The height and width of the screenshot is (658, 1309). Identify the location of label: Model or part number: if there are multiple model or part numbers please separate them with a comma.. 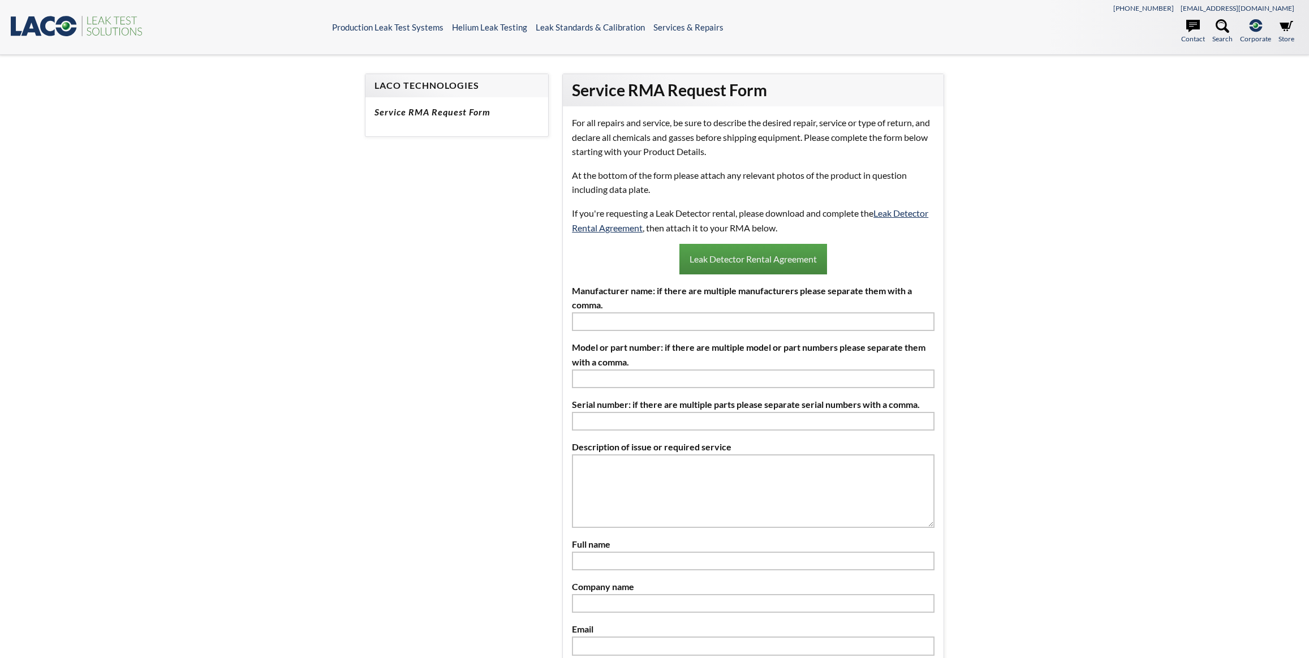
(753, 354).